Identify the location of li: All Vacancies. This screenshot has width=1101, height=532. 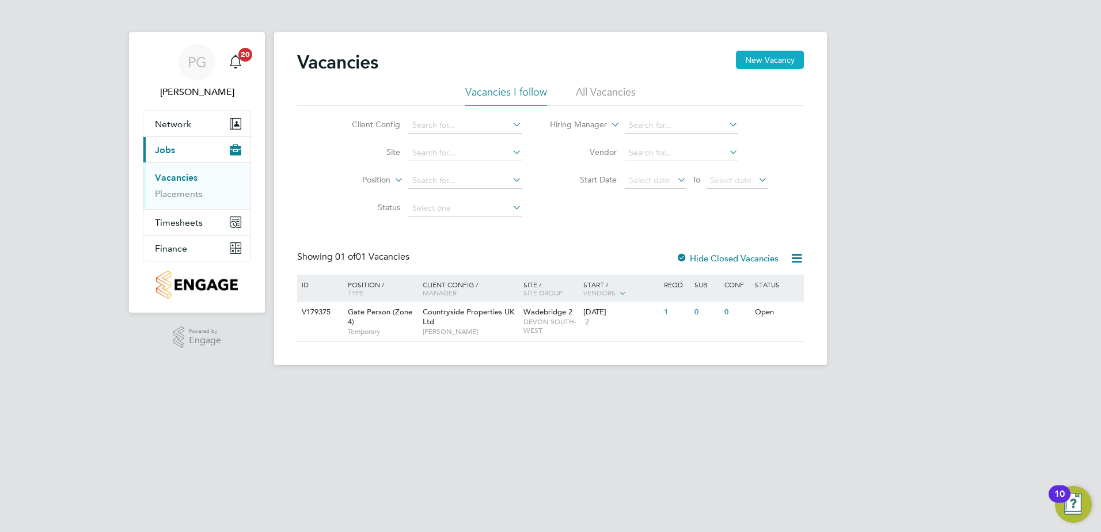
(606, 96).